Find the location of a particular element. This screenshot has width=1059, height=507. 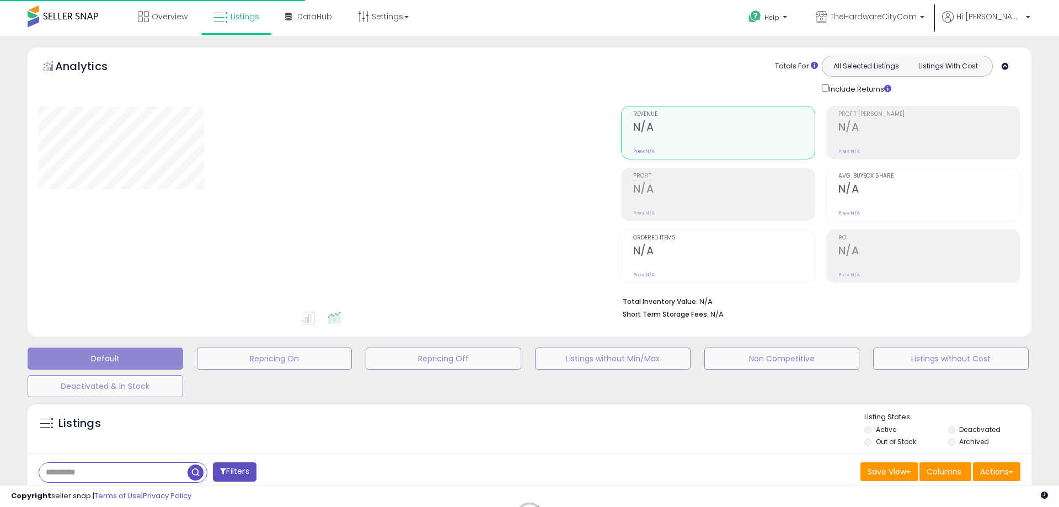

a: Help is located at coordinates (769, 19).